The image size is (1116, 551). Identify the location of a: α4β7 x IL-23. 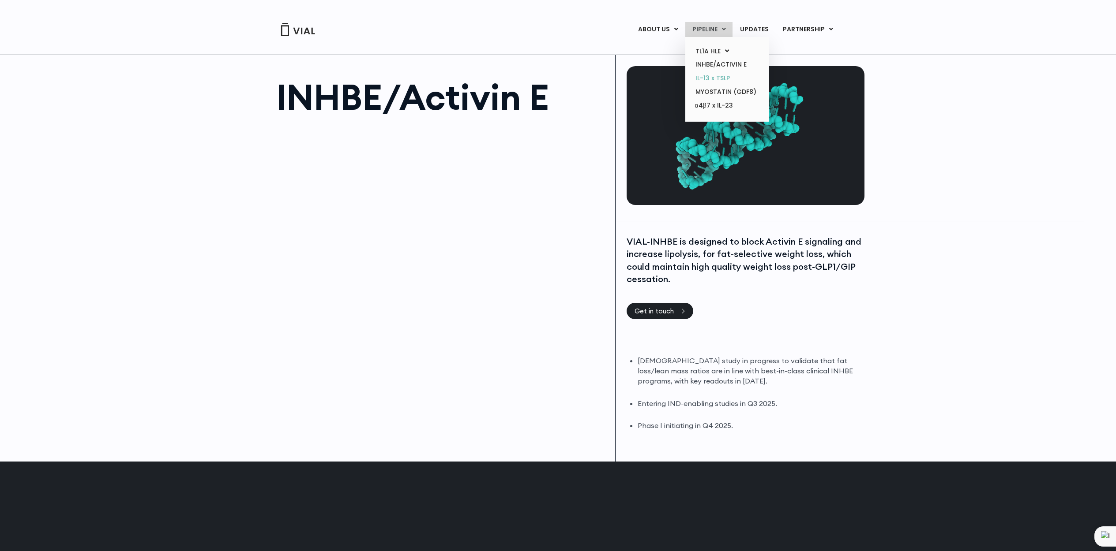
(727, 106).